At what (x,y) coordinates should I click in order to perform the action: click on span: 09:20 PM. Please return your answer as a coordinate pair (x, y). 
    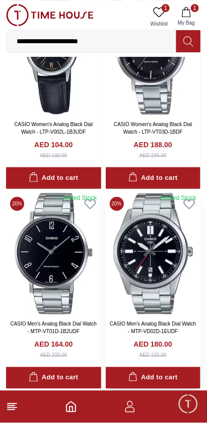
    Looking at the image, I should click on (144, 355).